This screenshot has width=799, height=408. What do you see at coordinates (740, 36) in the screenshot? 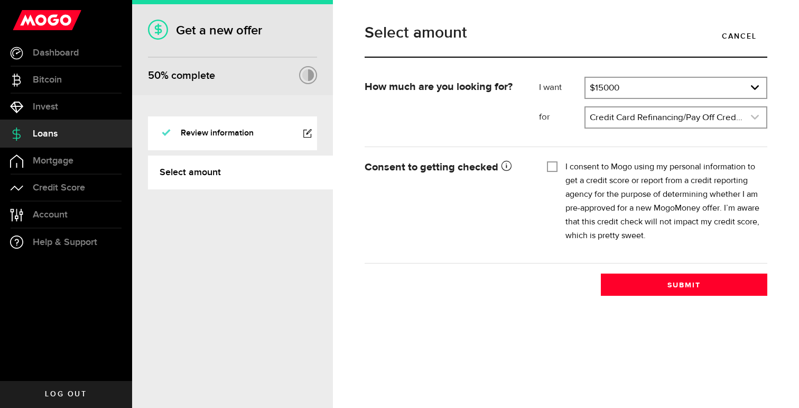
I see `a: Cancel` at bounding box center [740, 36].